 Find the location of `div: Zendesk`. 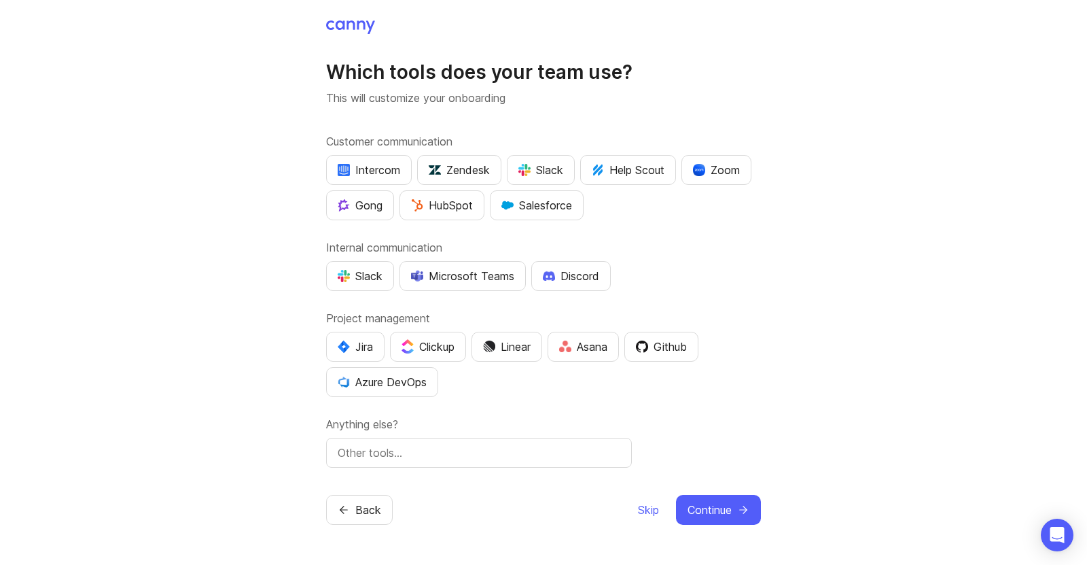

div: Zendesk is located at coordinates (459, 170).